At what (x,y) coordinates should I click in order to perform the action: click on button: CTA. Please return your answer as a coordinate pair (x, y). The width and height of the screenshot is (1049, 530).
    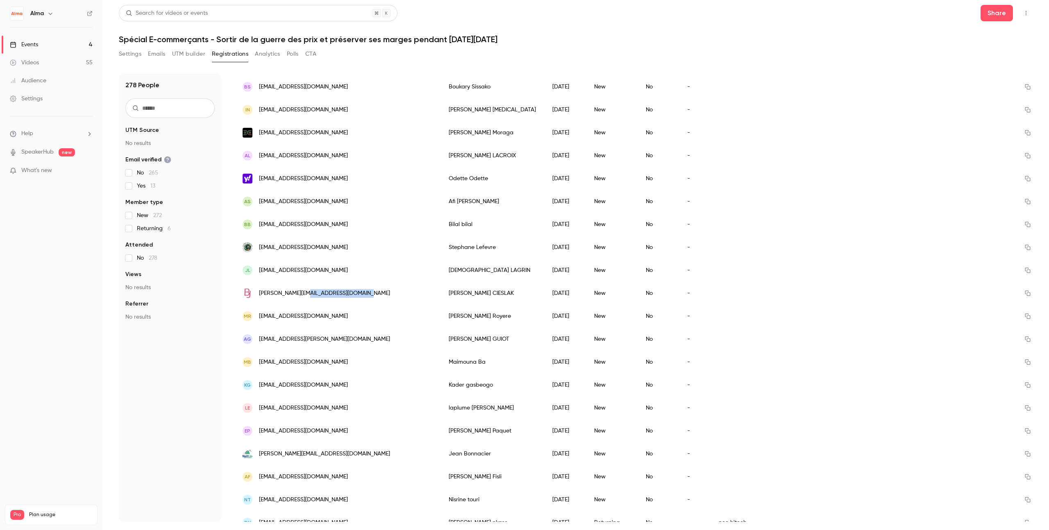
    Looking at the image, I should click on (311, 54).